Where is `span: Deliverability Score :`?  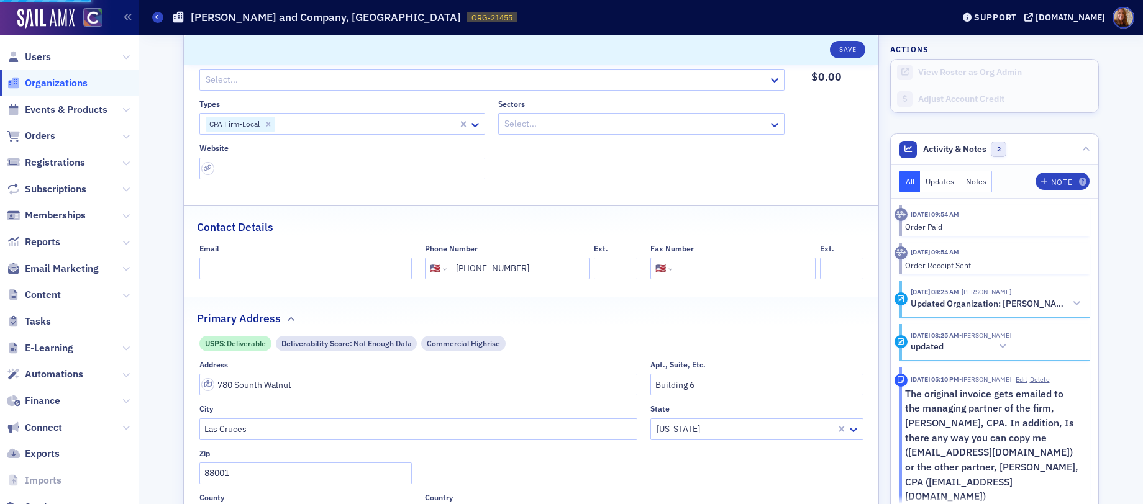
span: Deliverability Score : is located at coordinates (317, 343).